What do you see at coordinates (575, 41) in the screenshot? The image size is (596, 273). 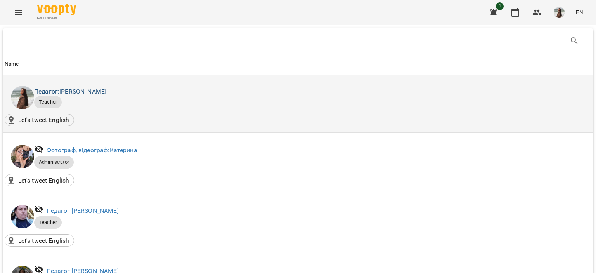 I see `button: Search` at bounding box center [575, 41].